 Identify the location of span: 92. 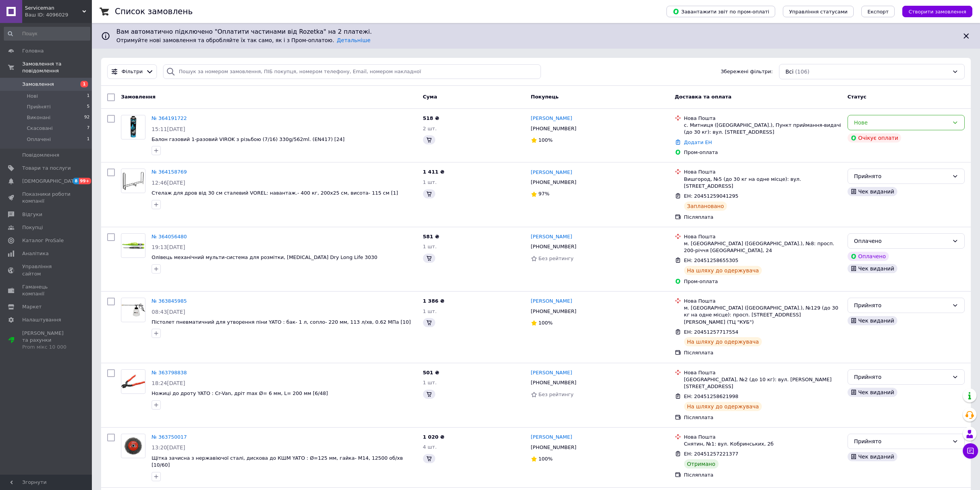
(87, 118).